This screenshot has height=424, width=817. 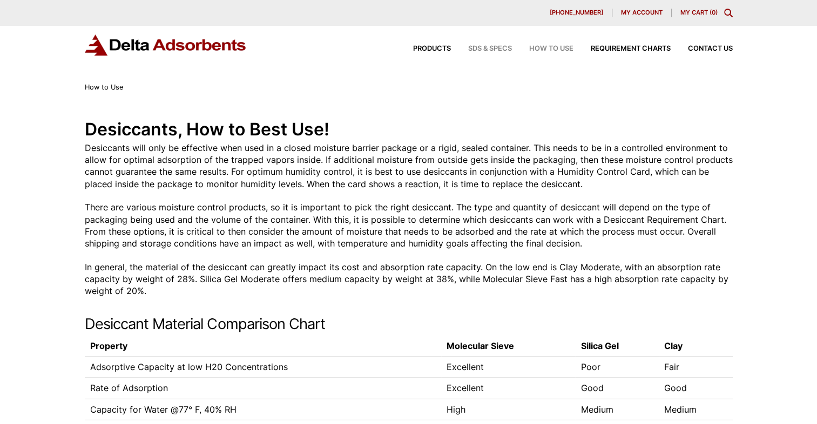 What do you see at coordinates (642, 13) in the screenshot?
I see `a: My account` at bounding box center [642, 13].